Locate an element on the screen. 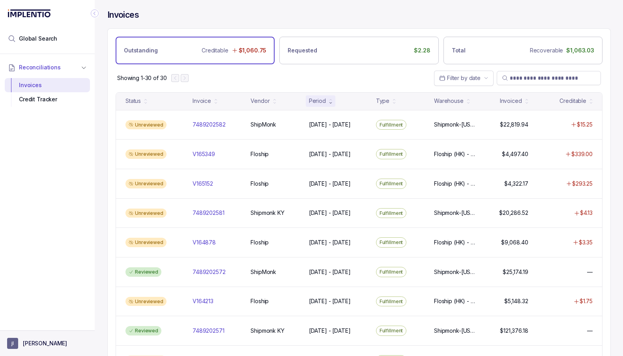 Image resolution: width=623 pixels, height=356 pixels. p: Showing 1-30 of 30 is located at coordinates (142, 78).